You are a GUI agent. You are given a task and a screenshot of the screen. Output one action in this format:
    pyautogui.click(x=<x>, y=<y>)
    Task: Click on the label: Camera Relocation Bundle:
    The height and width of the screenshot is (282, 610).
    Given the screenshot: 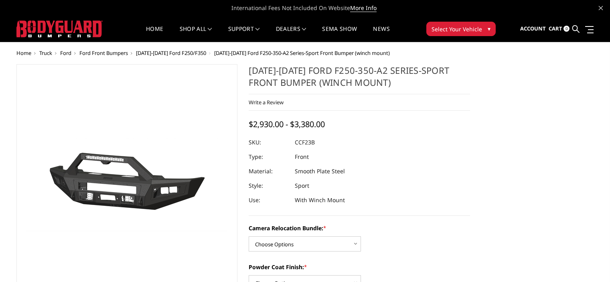 What is the action you would take?
    pyautogui.click(x=359, y=228)
    